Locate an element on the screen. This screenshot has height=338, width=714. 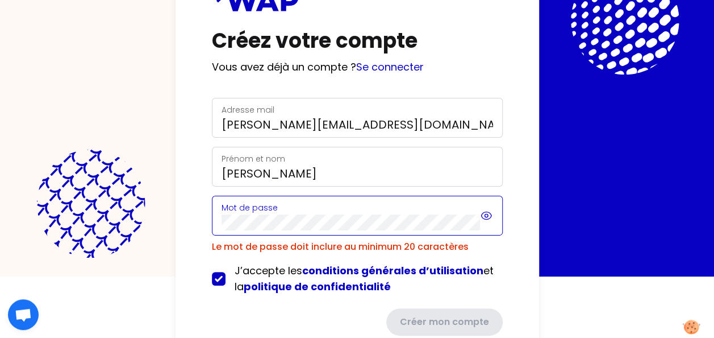
label: Mot de passe is located at coordinates (249, 207).